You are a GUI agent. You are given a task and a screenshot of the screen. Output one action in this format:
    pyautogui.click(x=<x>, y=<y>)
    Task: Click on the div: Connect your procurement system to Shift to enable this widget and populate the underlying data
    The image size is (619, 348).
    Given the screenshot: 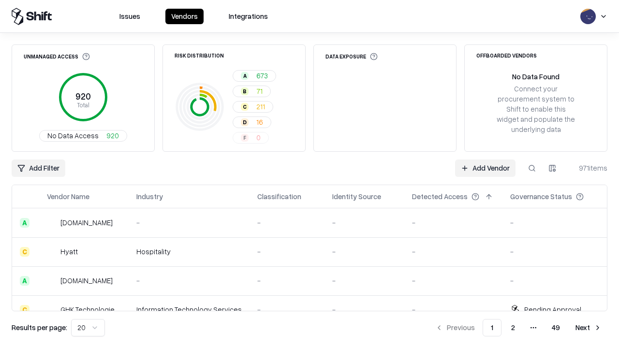 What is the action you would take?
    pyautogui.click(x=536, y=109)
    